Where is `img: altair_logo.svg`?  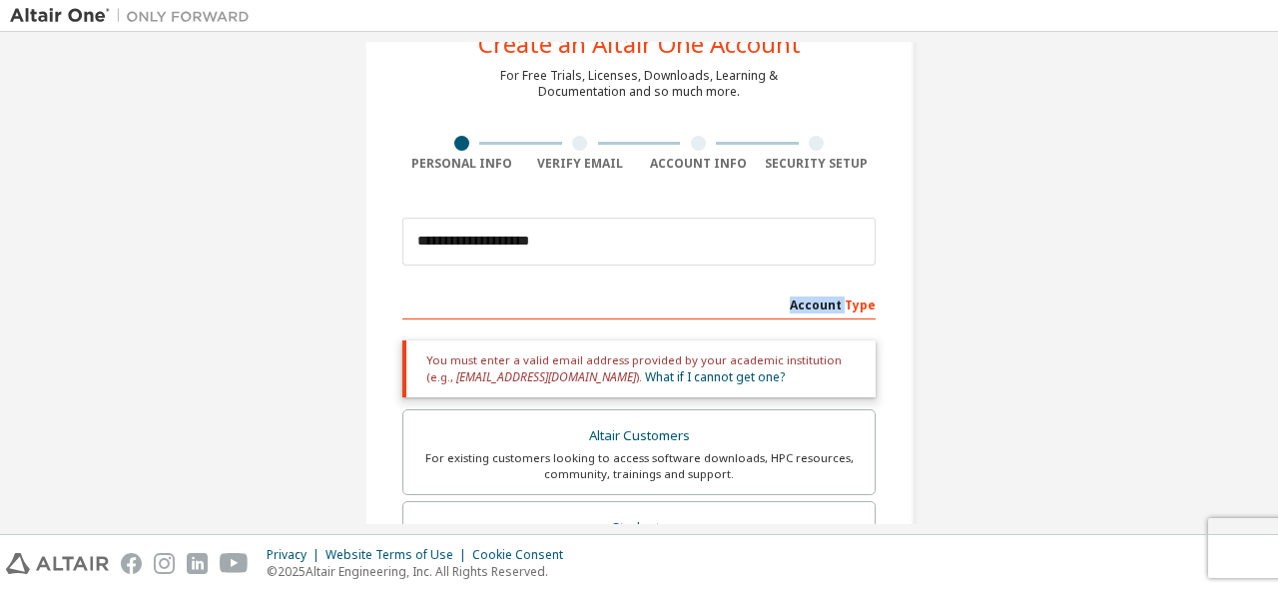 img: altair_logo.svg is located at coordinates (57, 563).